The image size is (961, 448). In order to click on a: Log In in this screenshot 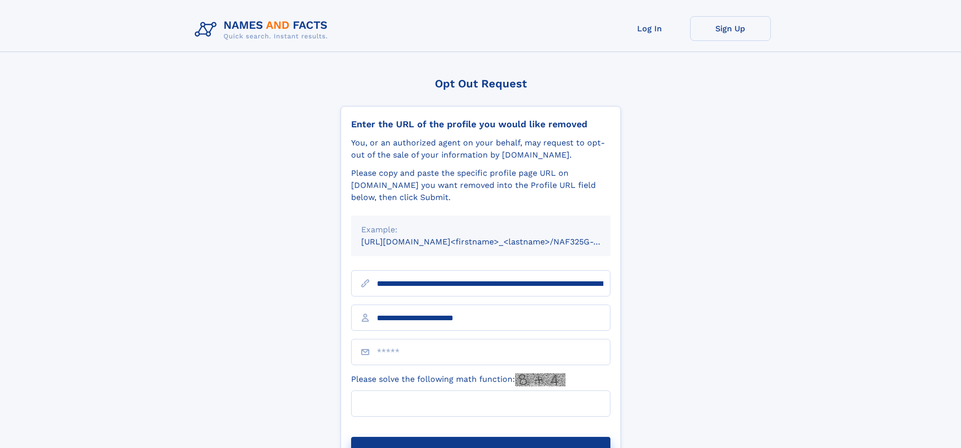, I will do `click(650, 28)`.